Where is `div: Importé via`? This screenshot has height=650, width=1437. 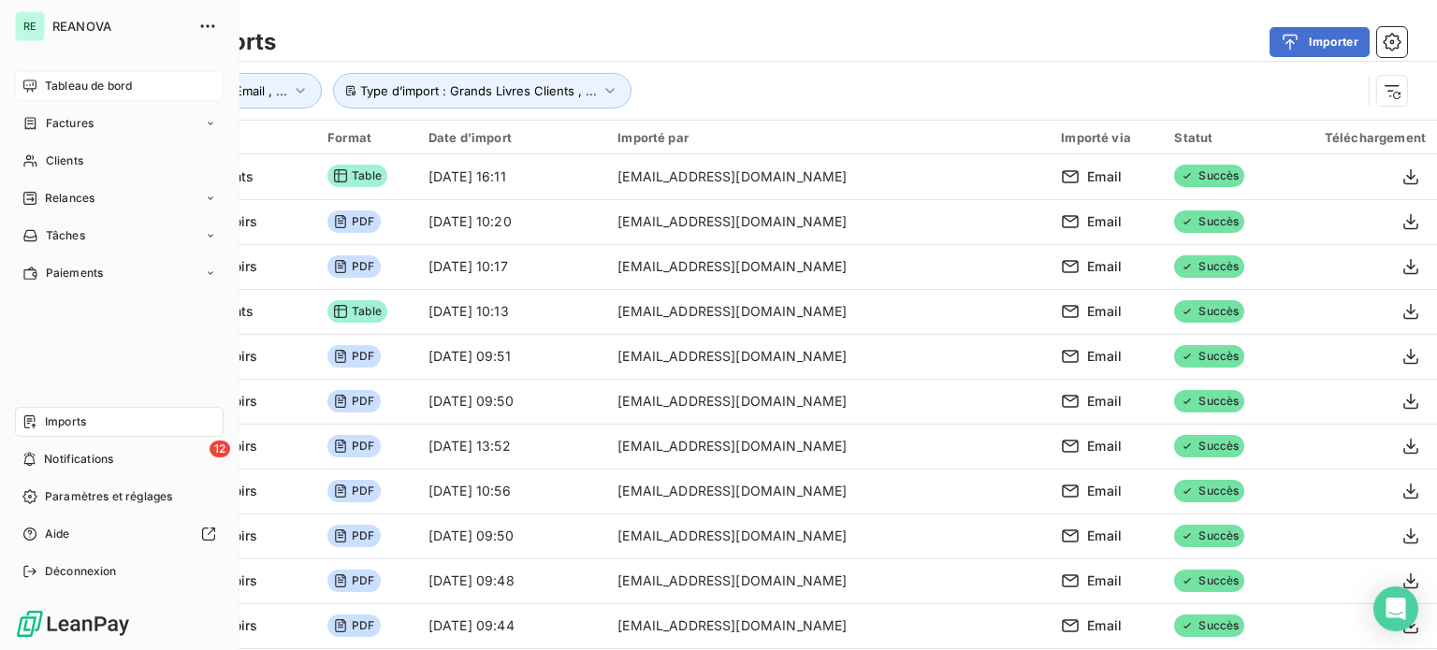
div: Importé via is located at coordinates (1106, 138).